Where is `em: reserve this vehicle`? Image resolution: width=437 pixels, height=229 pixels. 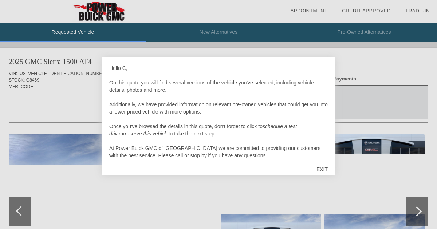
em: reserve this vehicle is located at coordinates (147, 134).